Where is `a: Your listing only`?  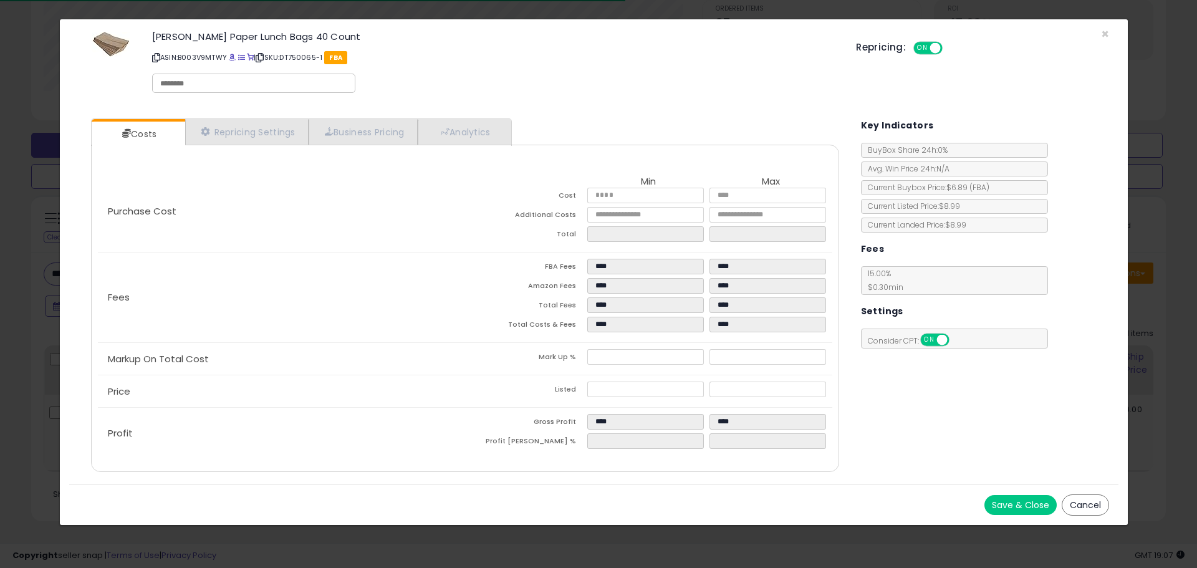 a: Your listing only is located at coordinates (250, 57).